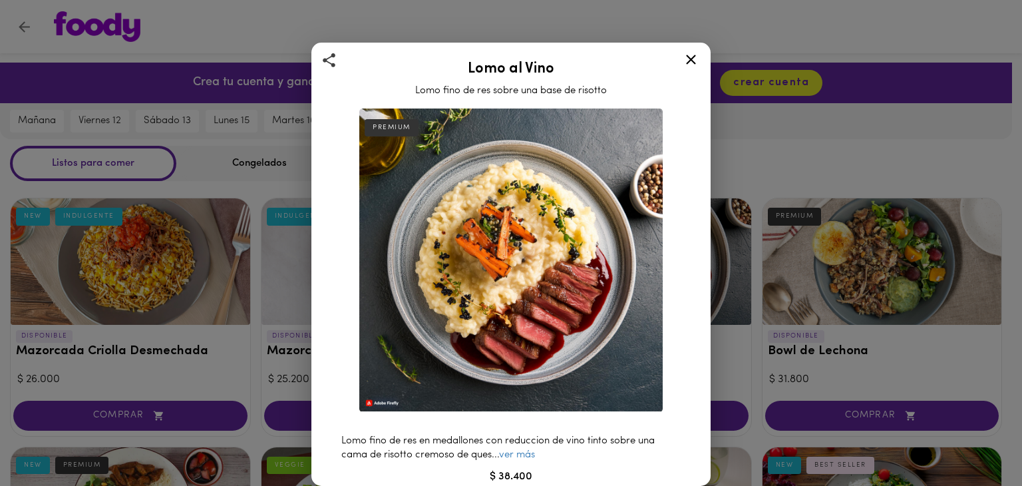  What do you see at coordinates (511, 90) in the screenshot?
I see `span: Lomo fino de res sobre una base de risotto` at bounding box center [511, 90].